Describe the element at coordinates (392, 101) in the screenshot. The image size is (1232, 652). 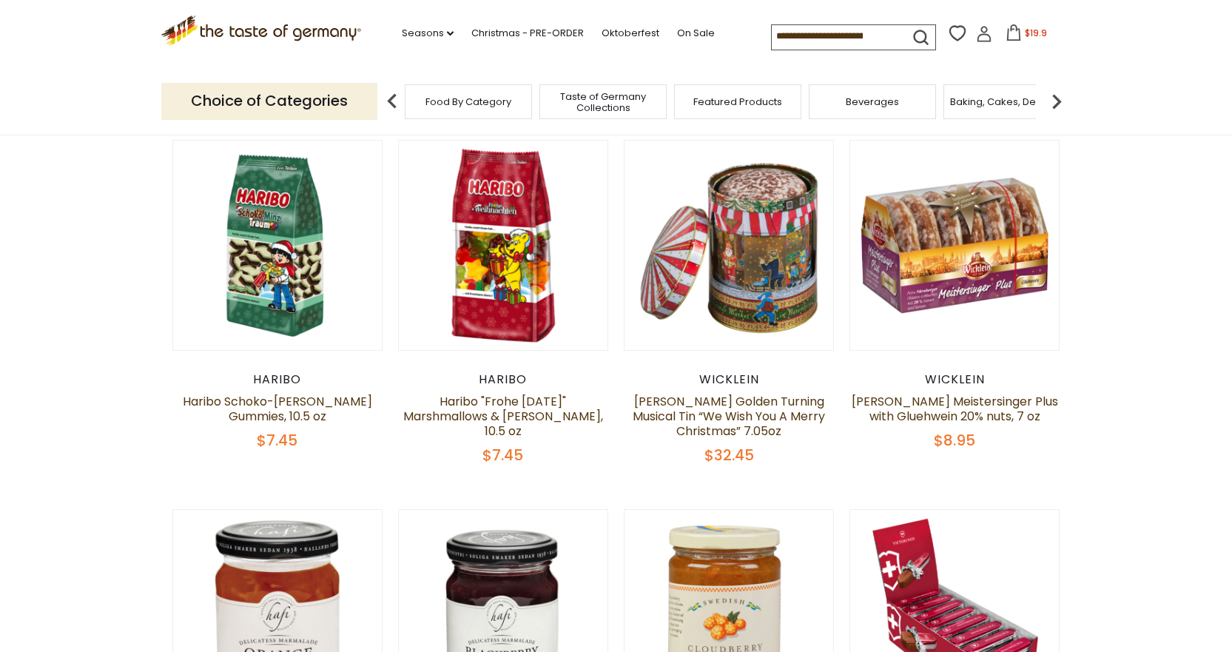
I see `img: previous arrow` at that location.